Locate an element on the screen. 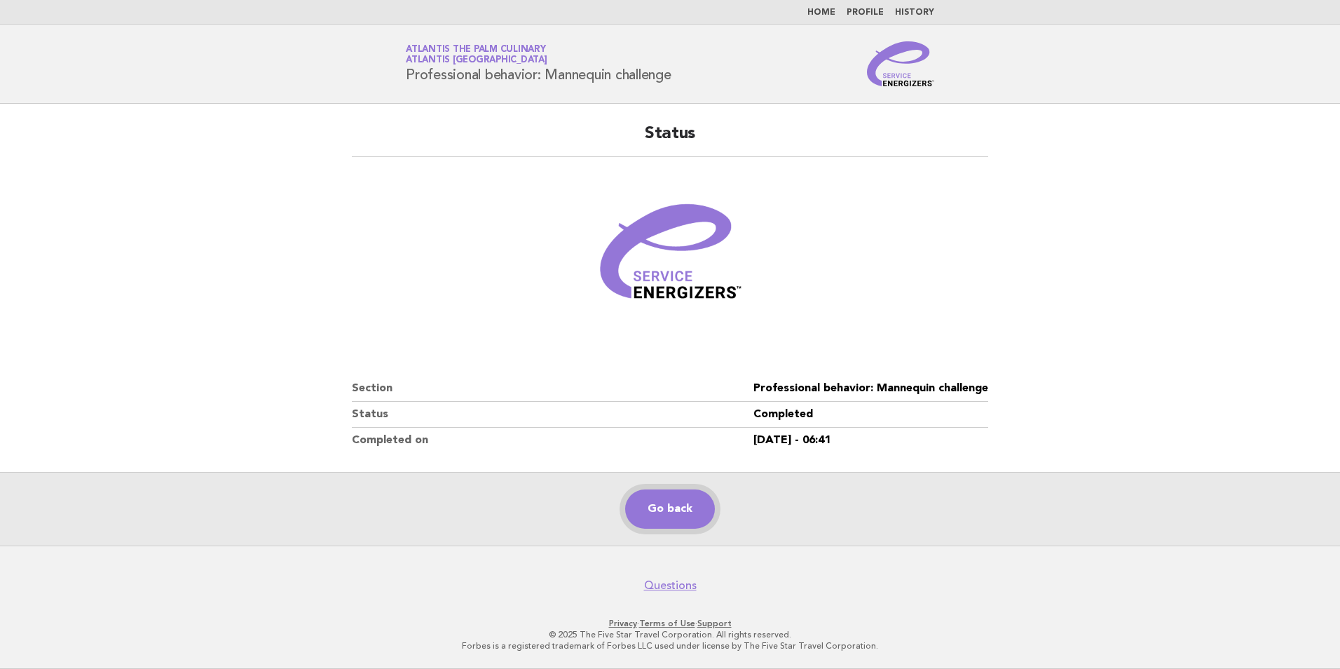 This screenshot has width=1340, height=669. a: History is located at coordinates (915, 13).